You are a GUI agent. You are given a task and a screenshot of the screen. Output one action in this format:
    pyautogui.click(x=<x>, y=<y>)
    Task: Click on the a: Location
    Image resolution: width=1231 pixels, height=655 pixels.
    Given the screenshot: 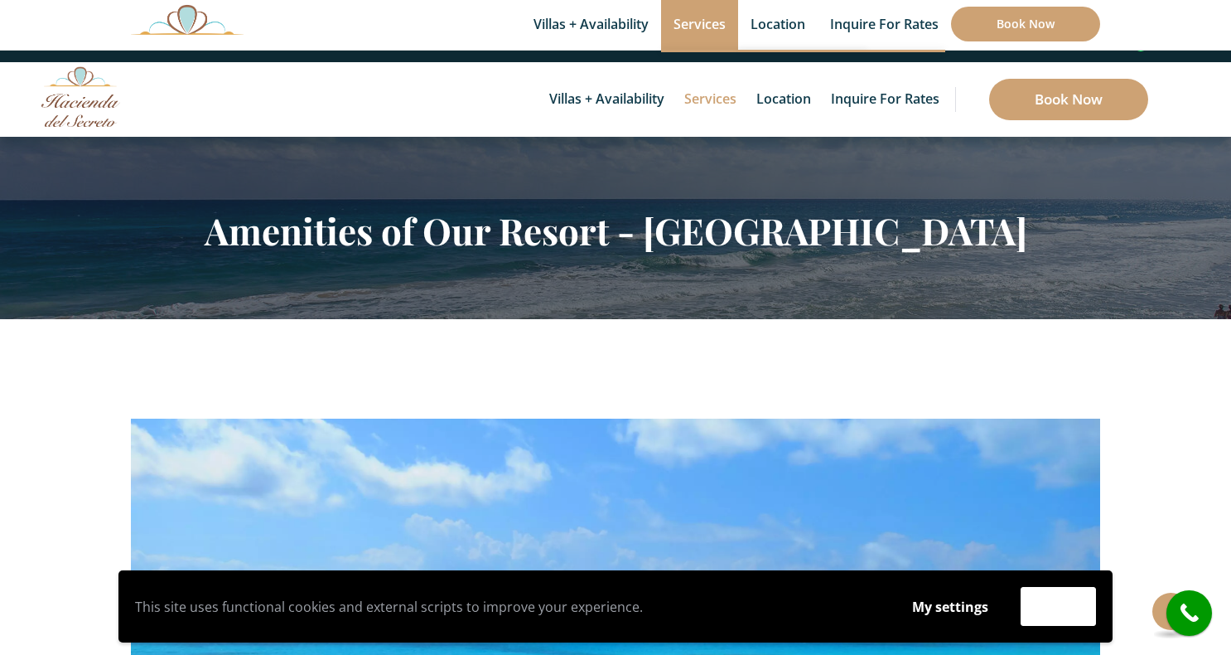 What is the action you would take?
    pyautogui.click(x=784, y=99)
    